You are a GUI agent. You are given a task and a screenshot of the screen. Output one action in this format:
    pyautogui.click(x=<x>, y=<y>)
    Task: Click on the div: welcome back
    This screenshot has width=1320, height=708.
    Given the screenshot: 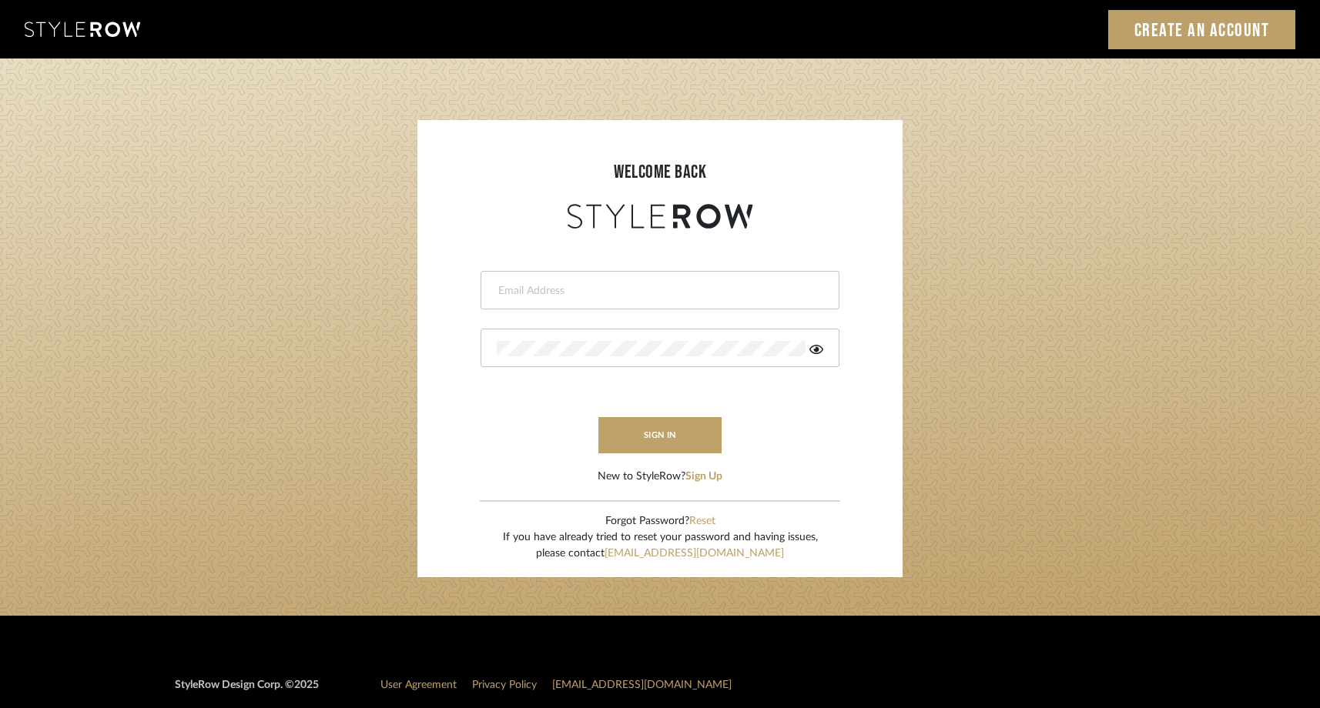 What is the action you would take?
    pyautogui.click(x=660, y=172)
    